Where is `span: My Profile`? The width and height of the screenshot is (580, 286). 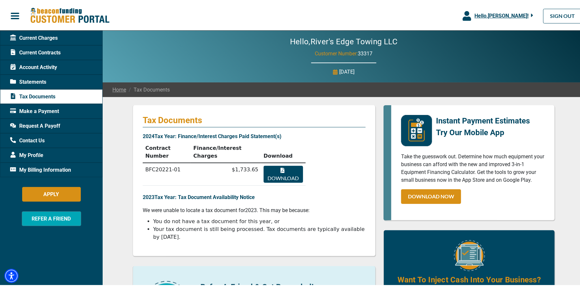 span: My Profile is located at coordinates (27, 154).